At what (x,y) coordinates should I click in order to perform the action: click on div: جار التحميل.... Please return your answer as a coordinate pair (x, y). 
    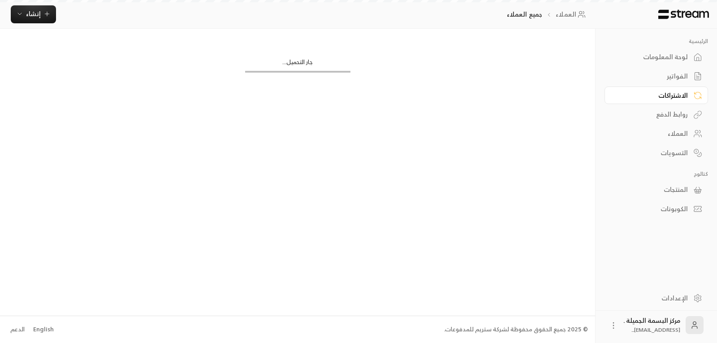
    Looking at the image, I should click on (298, 64).